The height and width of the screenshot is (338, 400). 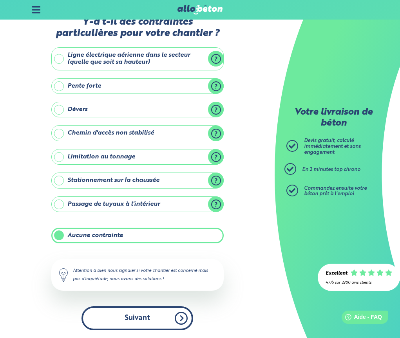 What do you see at coordinates (336, 274) in the screenshot?
I see `div: Excellent` at bounding box center [336, 274].